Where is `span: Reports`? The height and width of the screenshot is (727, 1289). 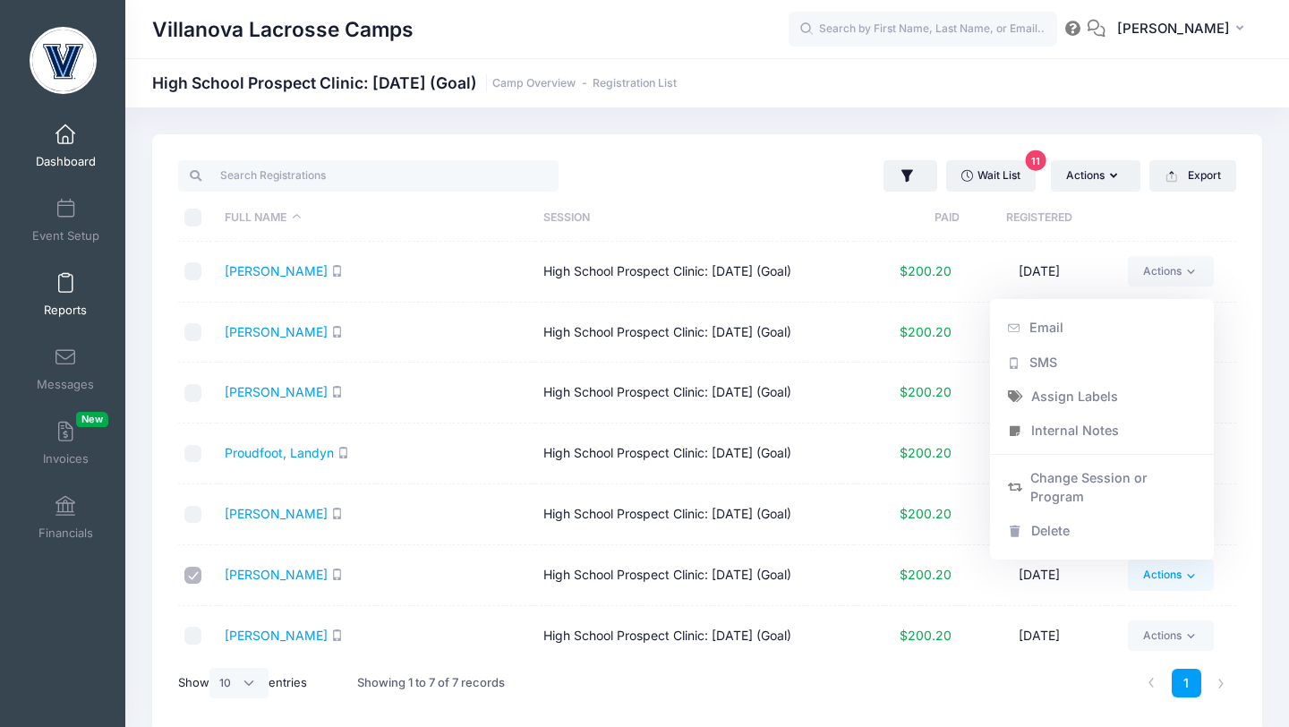 span: Reports is located at coordinates (65, 310).